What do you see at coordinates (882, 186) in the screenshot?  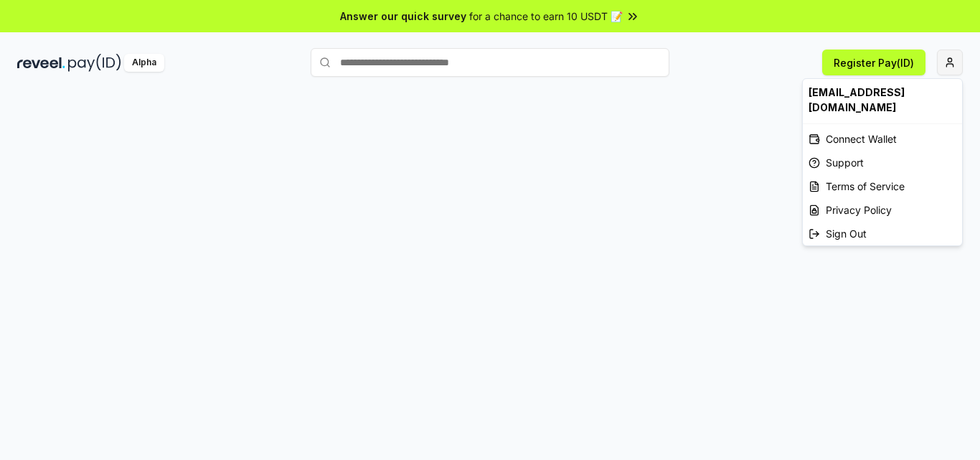 I see `a: Terms of Service` at bounding box center [882, 186].